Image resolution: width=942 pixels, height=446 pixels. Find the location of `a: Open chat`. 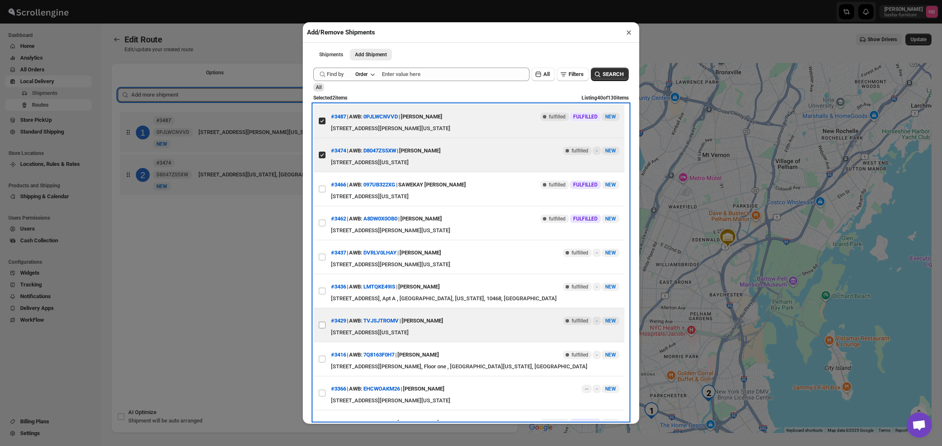

a: Open chat is located at coordinates (919, 425).